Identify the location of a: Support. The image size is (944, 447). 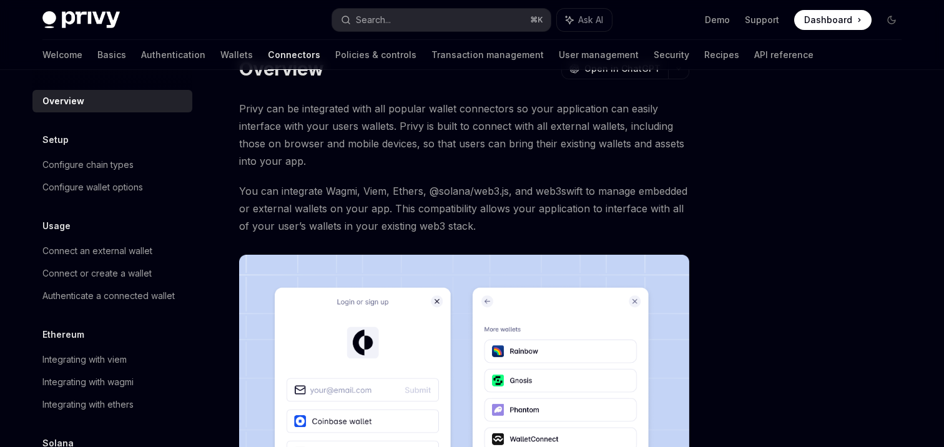
(761, 20).